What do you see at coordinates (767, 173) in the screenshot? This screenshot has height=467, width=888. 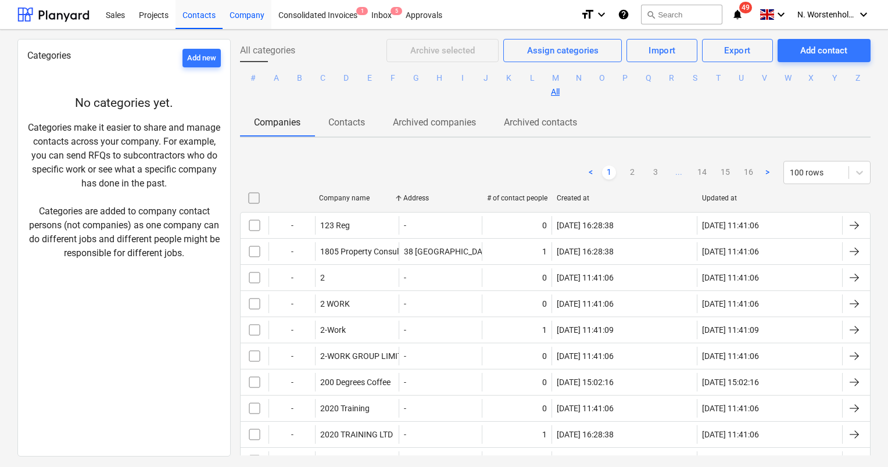 I see `a: Next page` at bounding box center [767, 173].